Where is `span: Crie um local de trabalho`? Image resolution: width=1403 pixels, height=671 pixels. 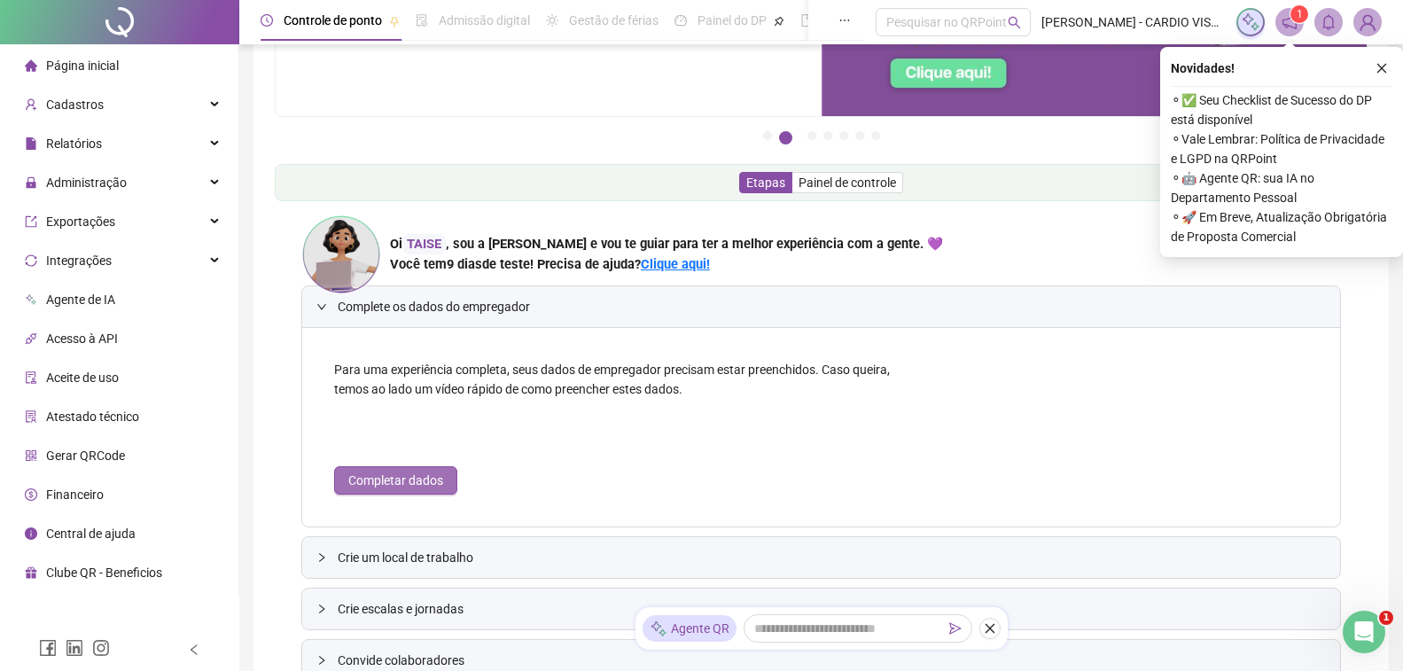
span: Crie um local de trabalho is located at coordinates (831, 557).